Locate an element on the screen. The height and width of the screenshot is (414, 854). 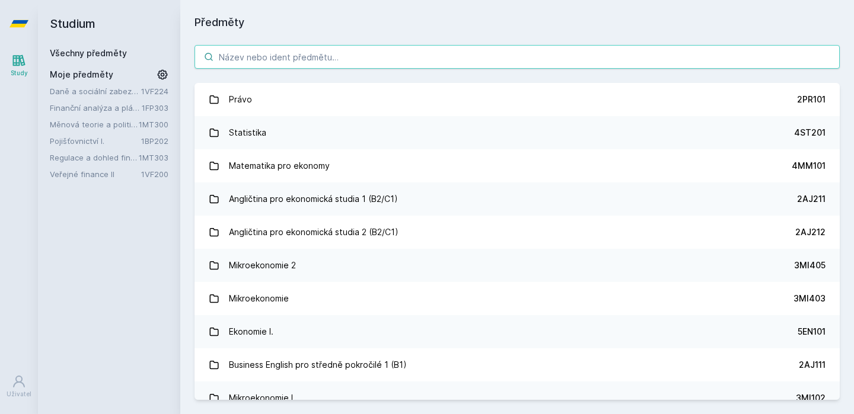
a: 1MT300 is located at coordinates (154, 124).